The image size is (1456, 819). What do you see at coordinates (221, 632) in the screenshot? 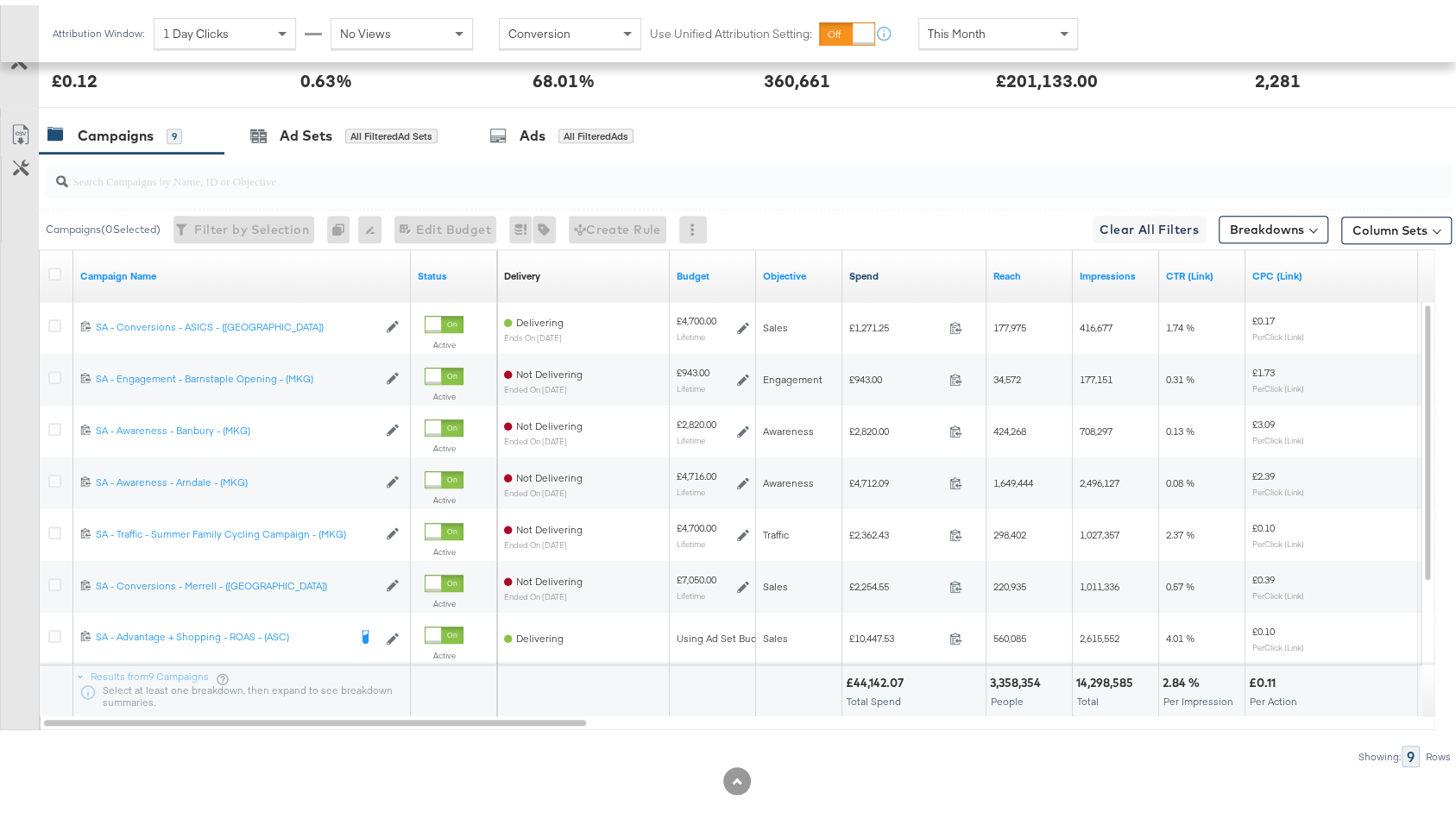
I see `div: SA - Advantage + Shopping - ROAS - (ASC)` at bounding box center [221, 632].